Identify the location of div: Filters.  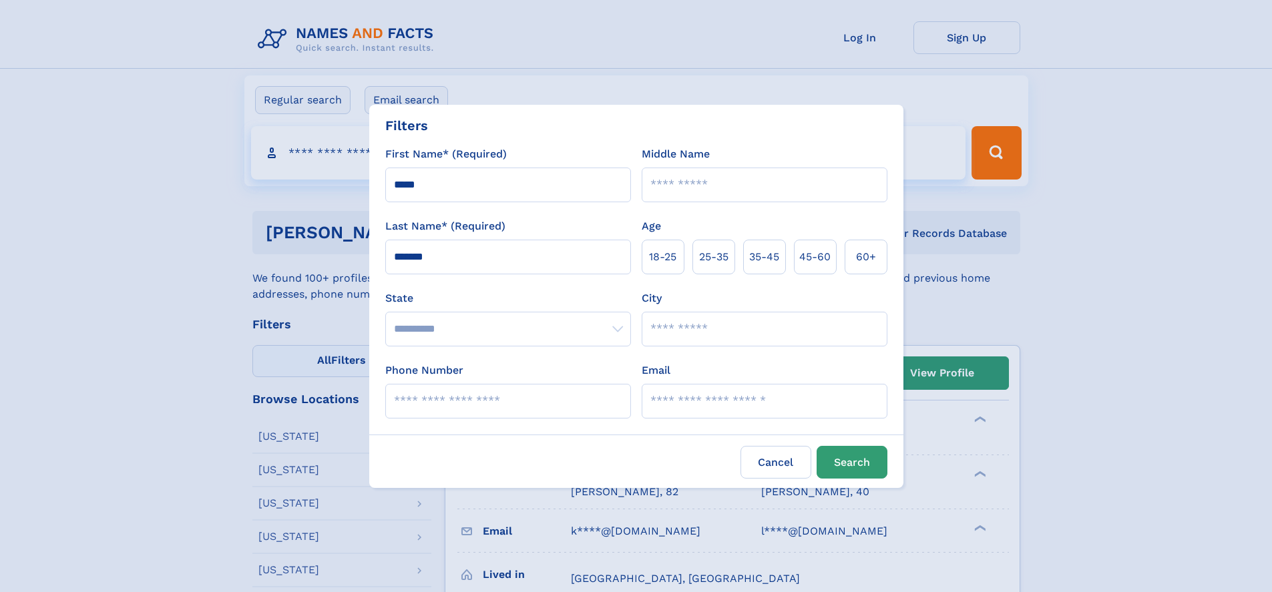
(407, 126).